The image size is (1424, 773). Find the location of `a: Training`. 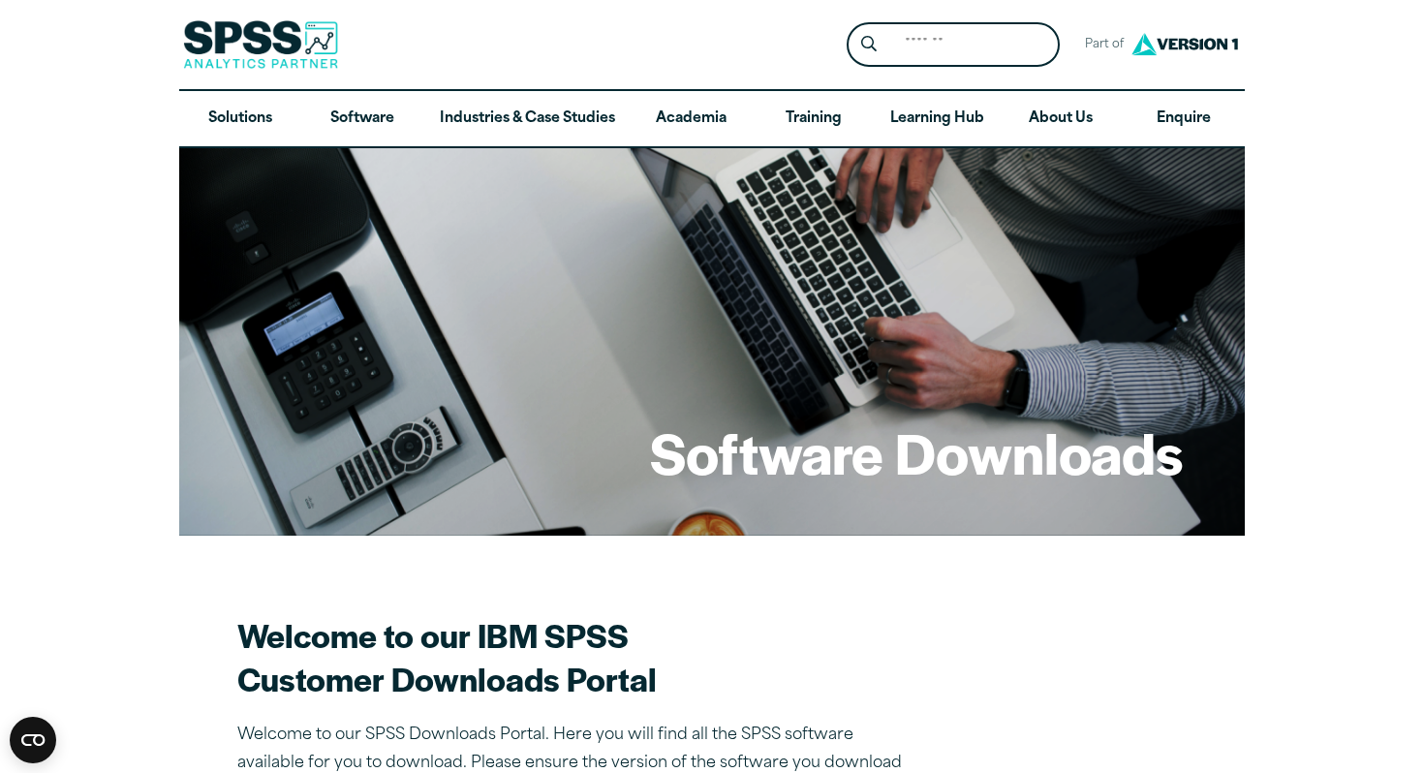

a: Training is located at coordinates (814, 119).